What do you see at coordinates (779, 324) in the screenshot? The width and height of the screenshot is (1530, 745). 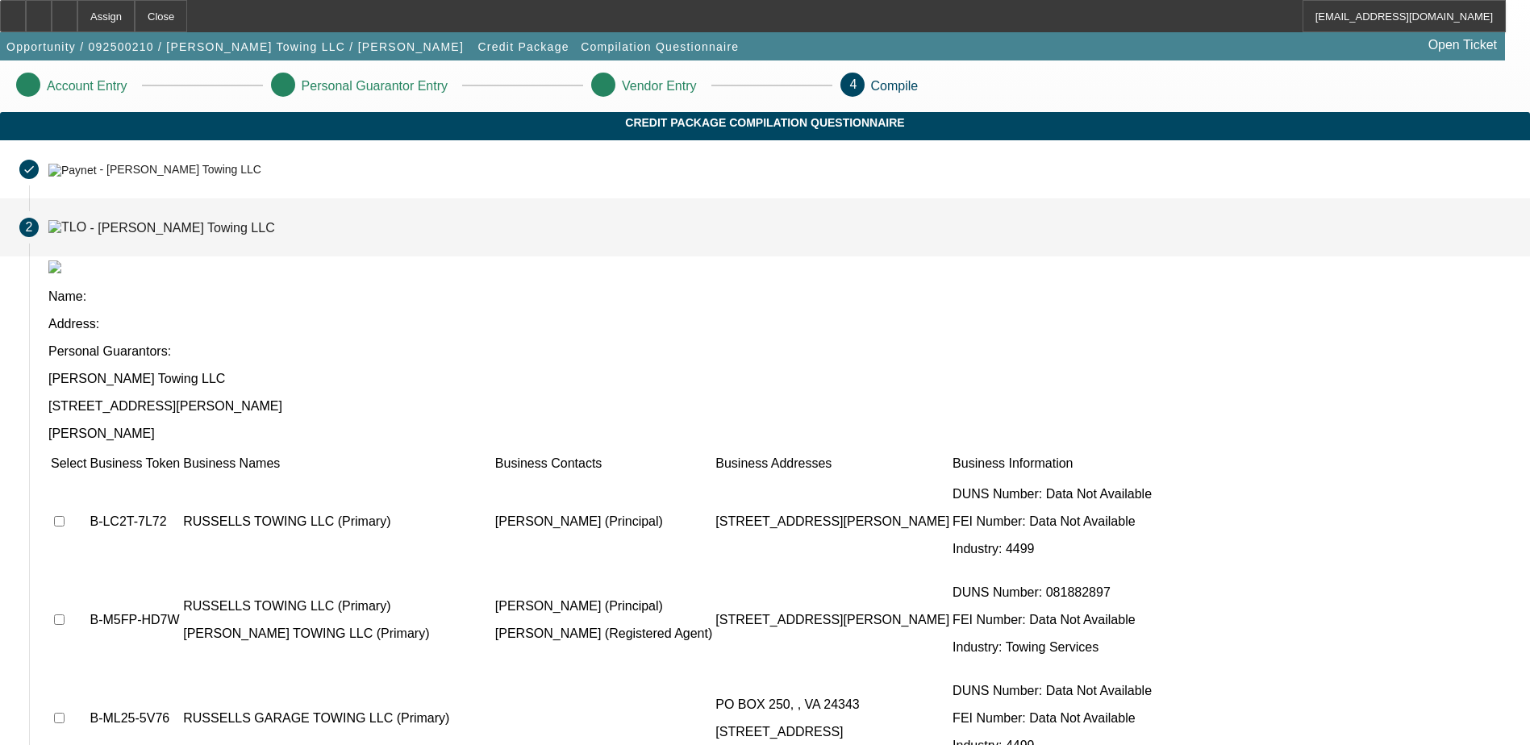 I see `p: Address:` at bounding box center [779, 324].